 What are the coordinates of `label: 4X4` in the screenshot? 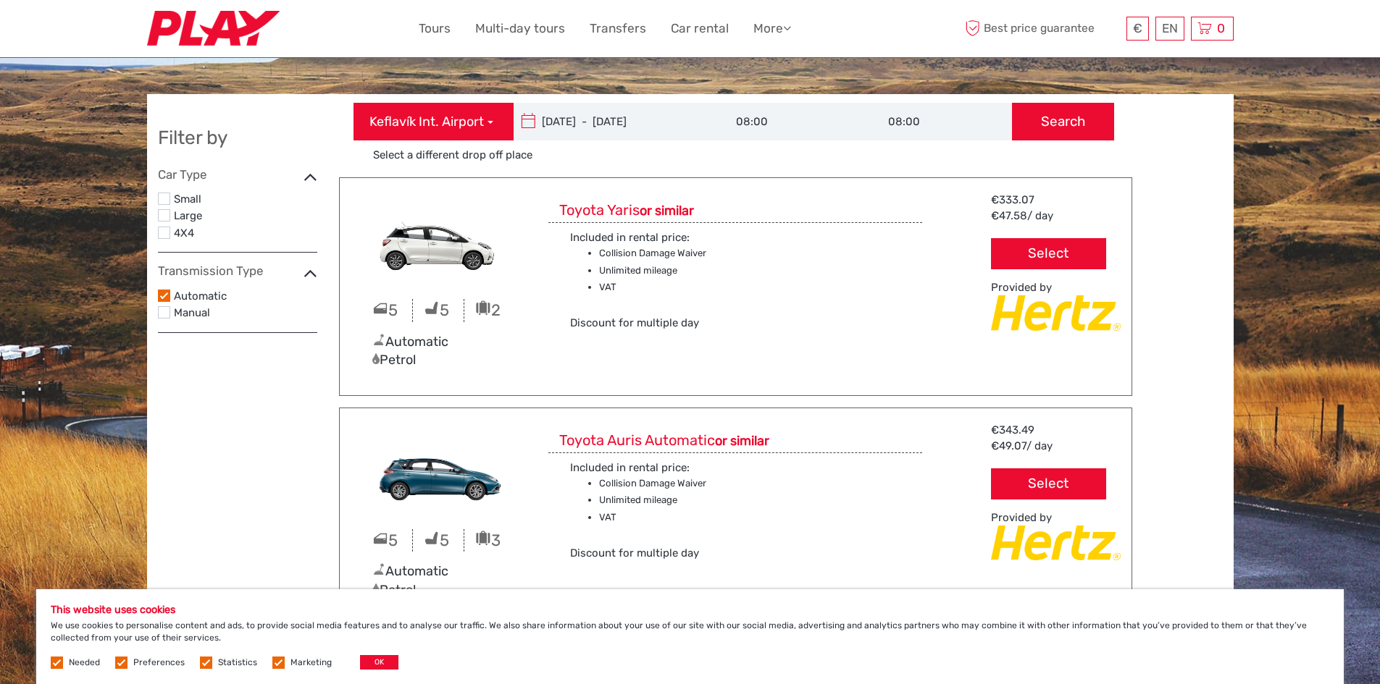 It's located at (246, 234).